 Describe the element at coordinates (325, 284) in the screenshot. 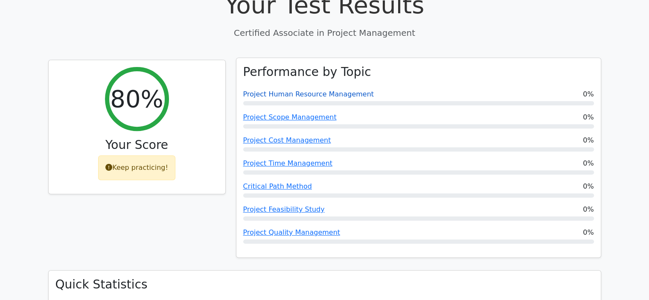

I see `h3: Quick Statistics` at that location.